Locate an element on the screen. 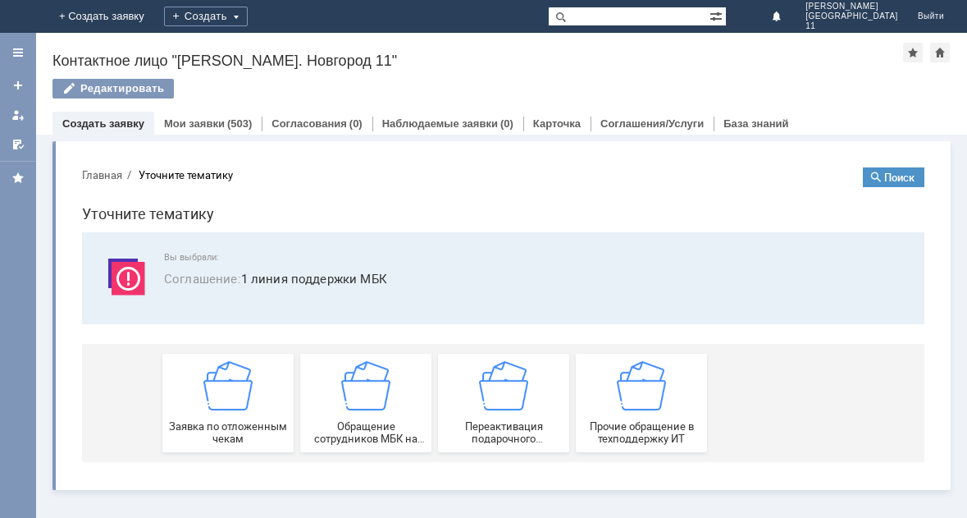  button: Главная is located at coordinates (33, 21).